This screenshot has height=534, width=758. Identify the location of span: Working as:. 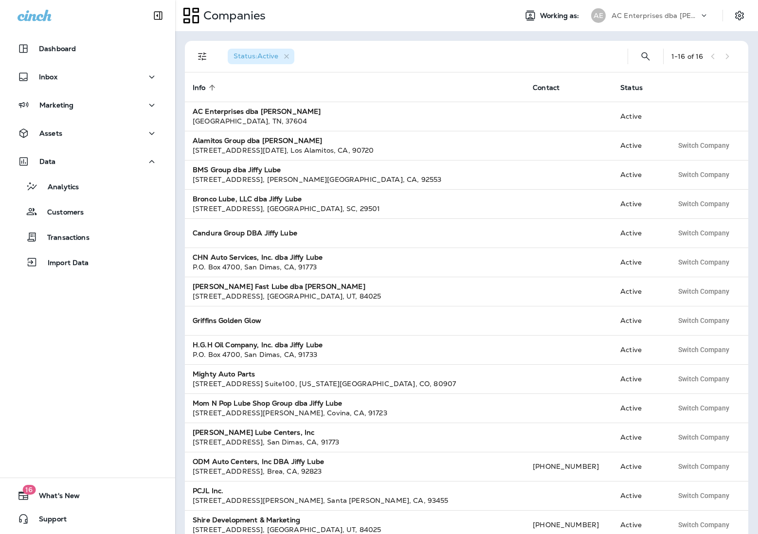
(560, 16).